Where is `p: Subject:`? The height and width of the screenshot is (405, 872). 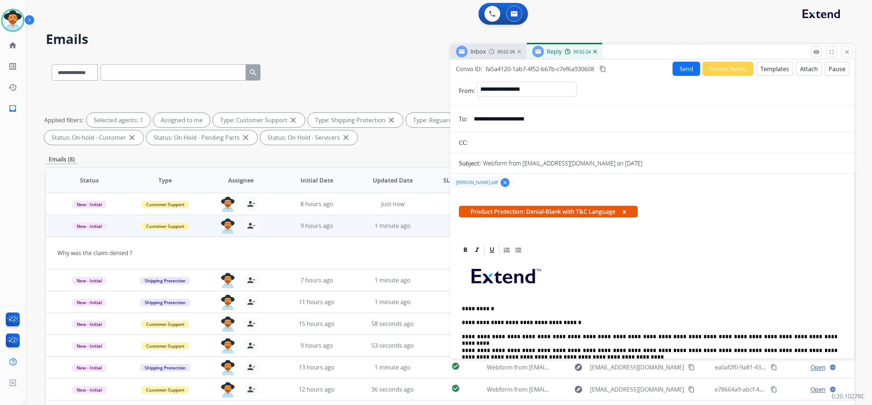
p: Subject: is located at coordinates (470, 163).